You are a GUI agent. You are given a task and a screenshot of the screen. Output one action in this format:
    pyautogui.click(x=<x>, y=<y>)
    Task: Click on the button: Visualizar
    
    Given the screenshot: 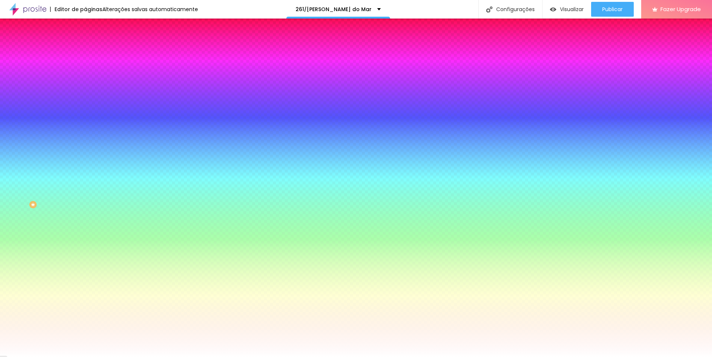 What is the action you would take?
    pyautogui.click(x=566, y=9)
    